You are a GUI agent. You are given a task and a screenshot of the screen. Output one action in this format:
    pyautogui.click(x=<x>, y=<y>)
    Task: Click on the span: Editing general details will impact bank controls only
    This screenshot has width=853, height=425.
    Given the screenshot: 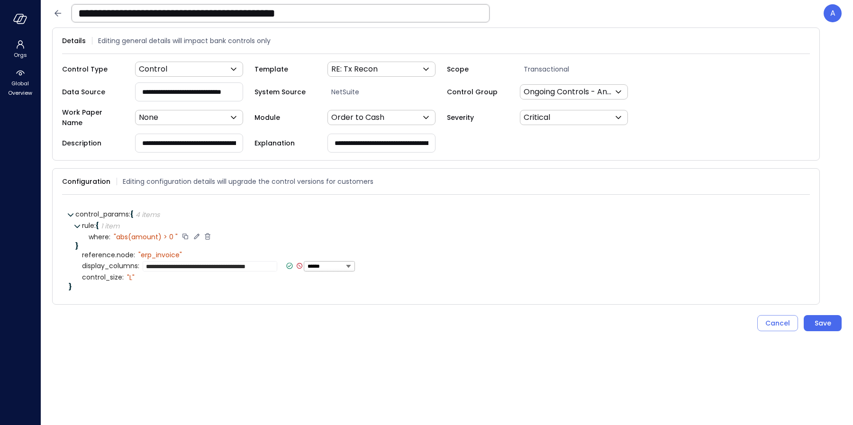 What is the action you would take?
    pyautogui.click(x=184, y=41)
    